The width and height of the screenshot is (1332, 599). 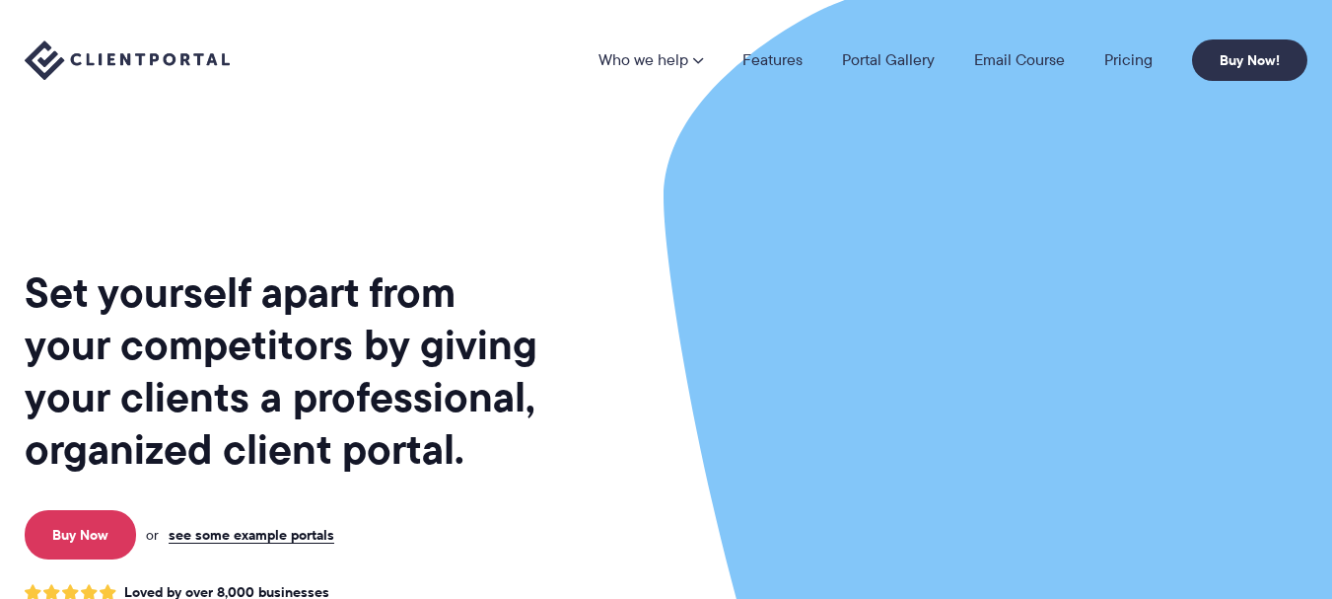 I want to click on a: Who we help, so click(x=651, y=60).